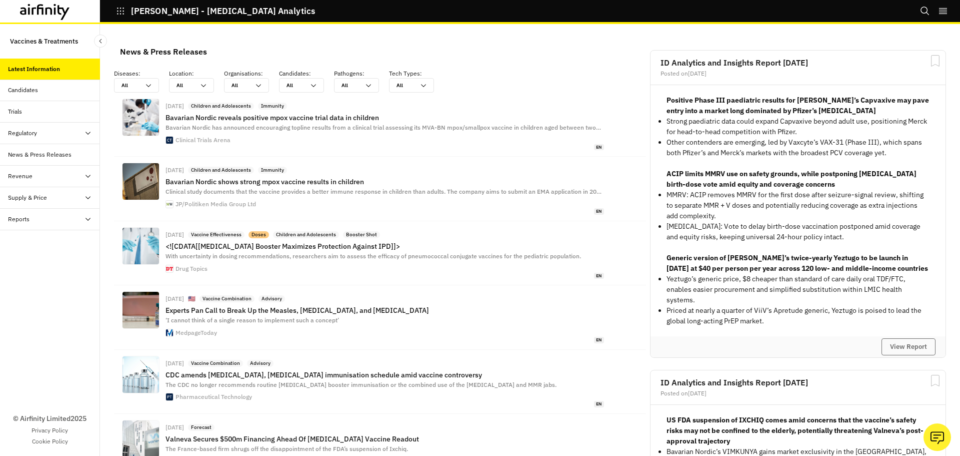 This screenshot has height=456, width=960. I want to click on img: https%3A%2F%2Fphotos.watchmedier.dk%2FImages%2F18613769%2Fojjdzv%2FALTERNATES%2Fschema-16_9%2Fbav..., so click(141, 181).